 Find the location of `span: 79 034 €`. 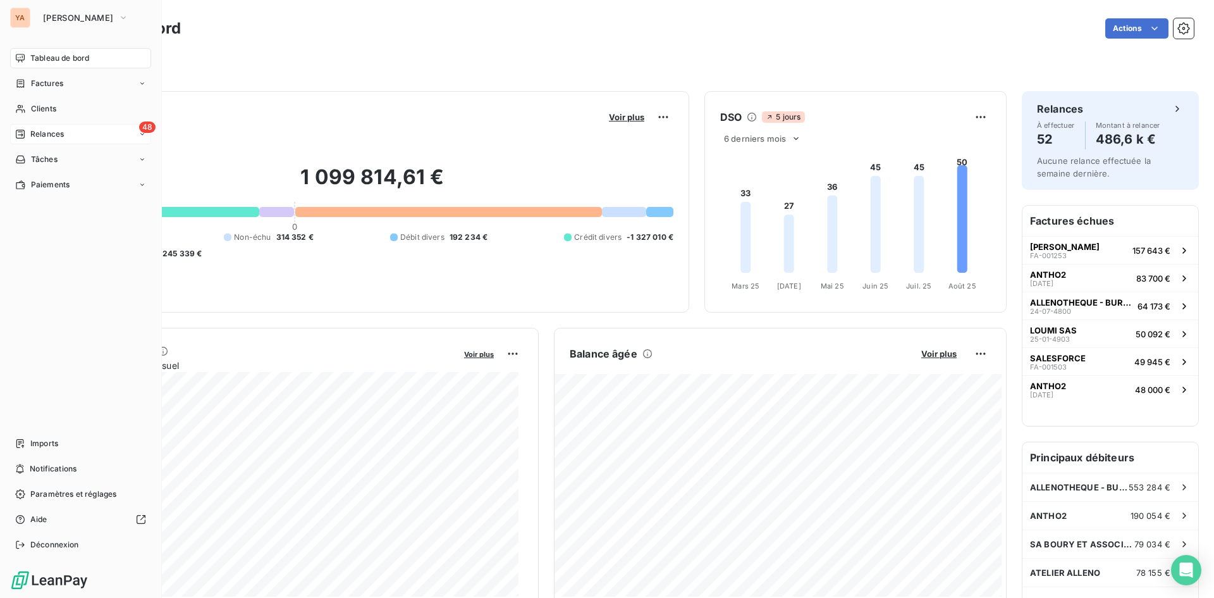

span: 79 034 € is located at coordinates (1152, 544).